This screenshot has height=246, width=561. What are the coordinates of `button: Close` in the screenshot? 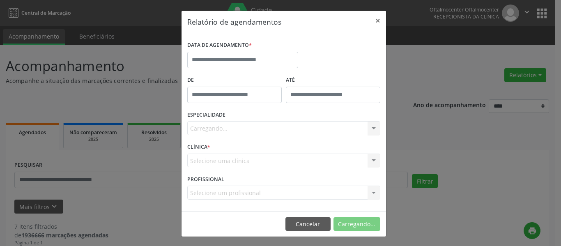 It's located at (378, 21).